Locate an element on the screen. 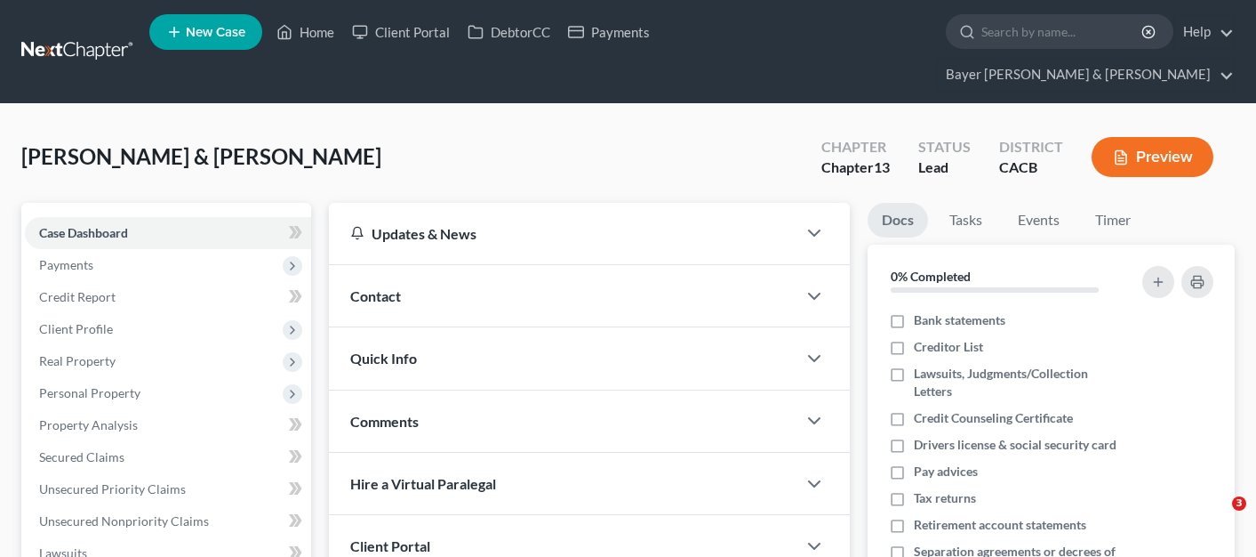  span: Lawsuits, Judgments/Collection Letters is located at coordinates (1021, 382).